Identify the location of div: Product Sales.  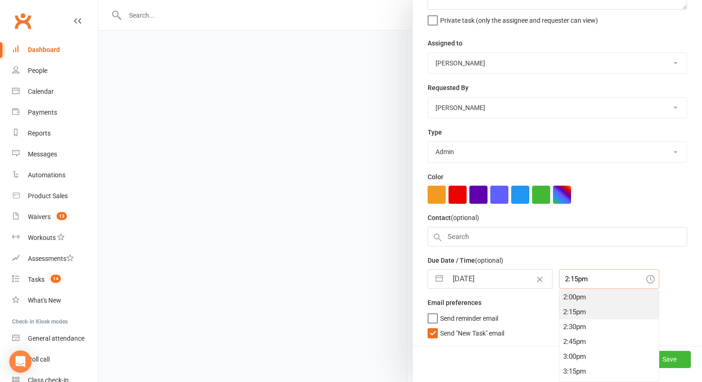
(48, 196).